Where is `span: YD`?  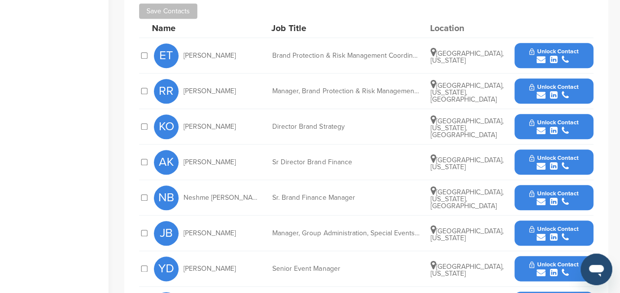
span: YD is located at coordinates (166, 269).